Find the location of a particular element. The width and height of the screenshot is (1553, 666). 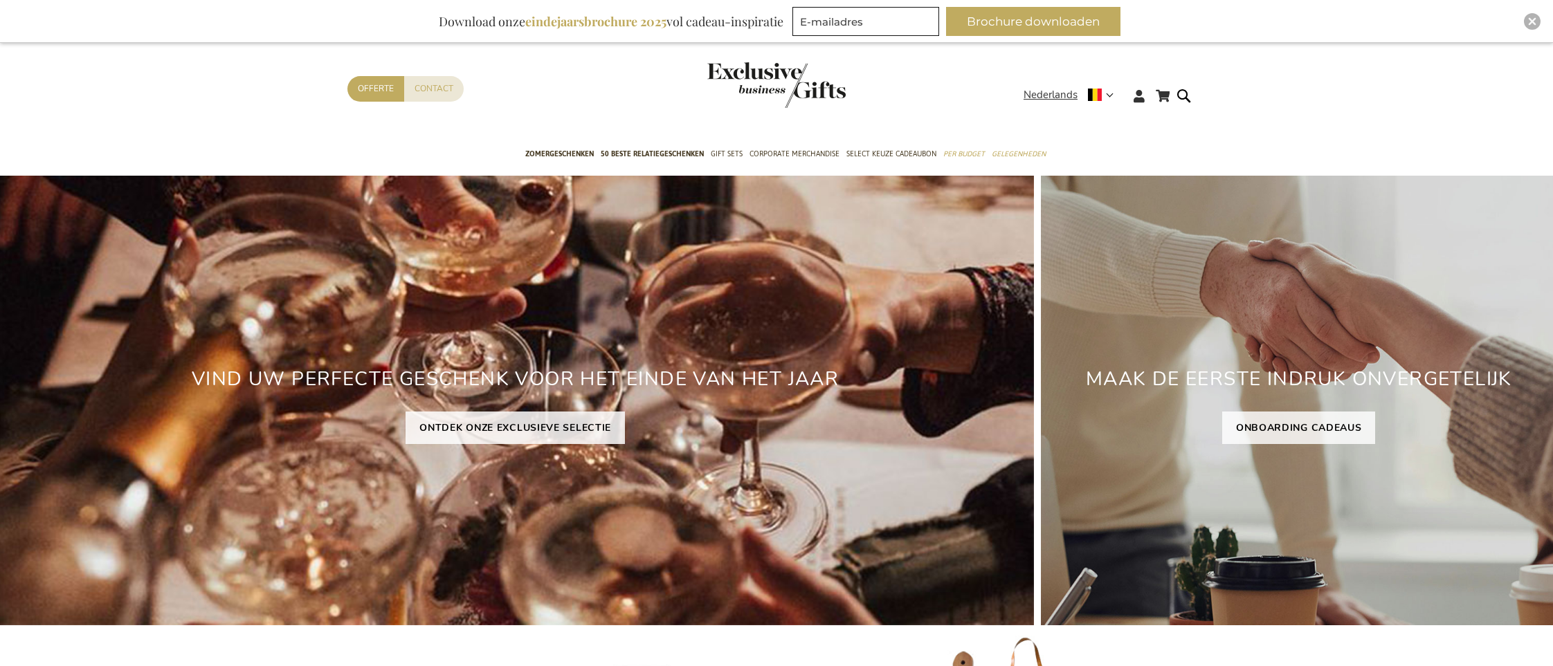

b: eindejaarsbrochure 2025 is located at coordinates (596, 21).